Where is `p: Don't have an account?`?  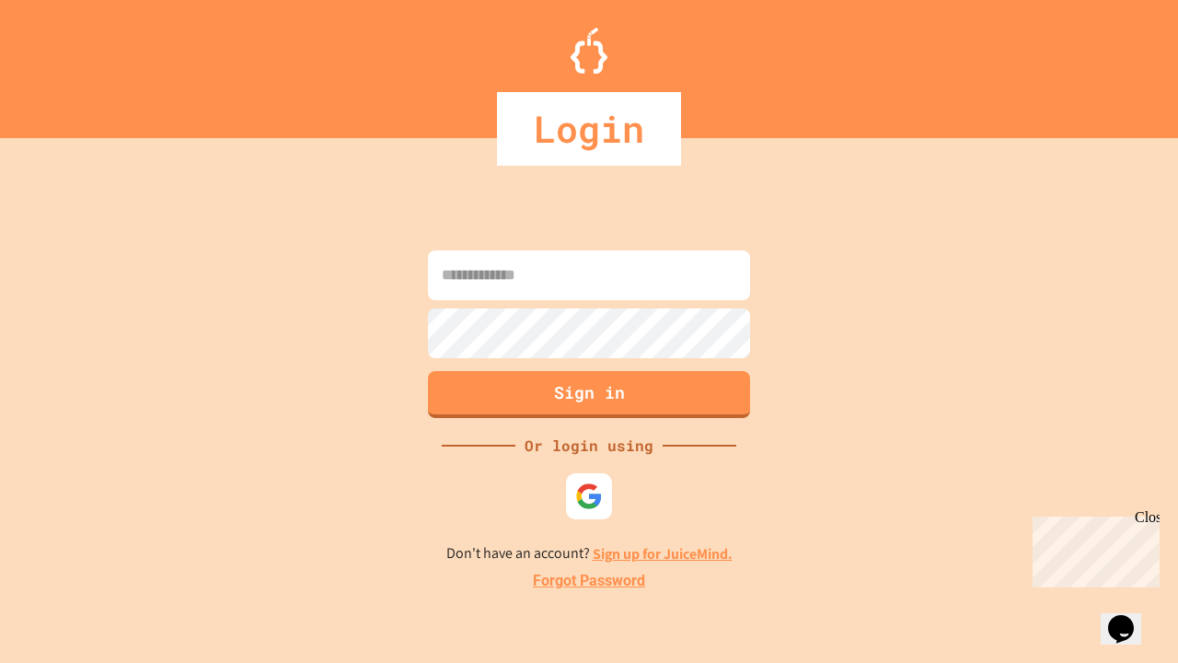 p: Don't have an account? is located at coordinates (589, 553).